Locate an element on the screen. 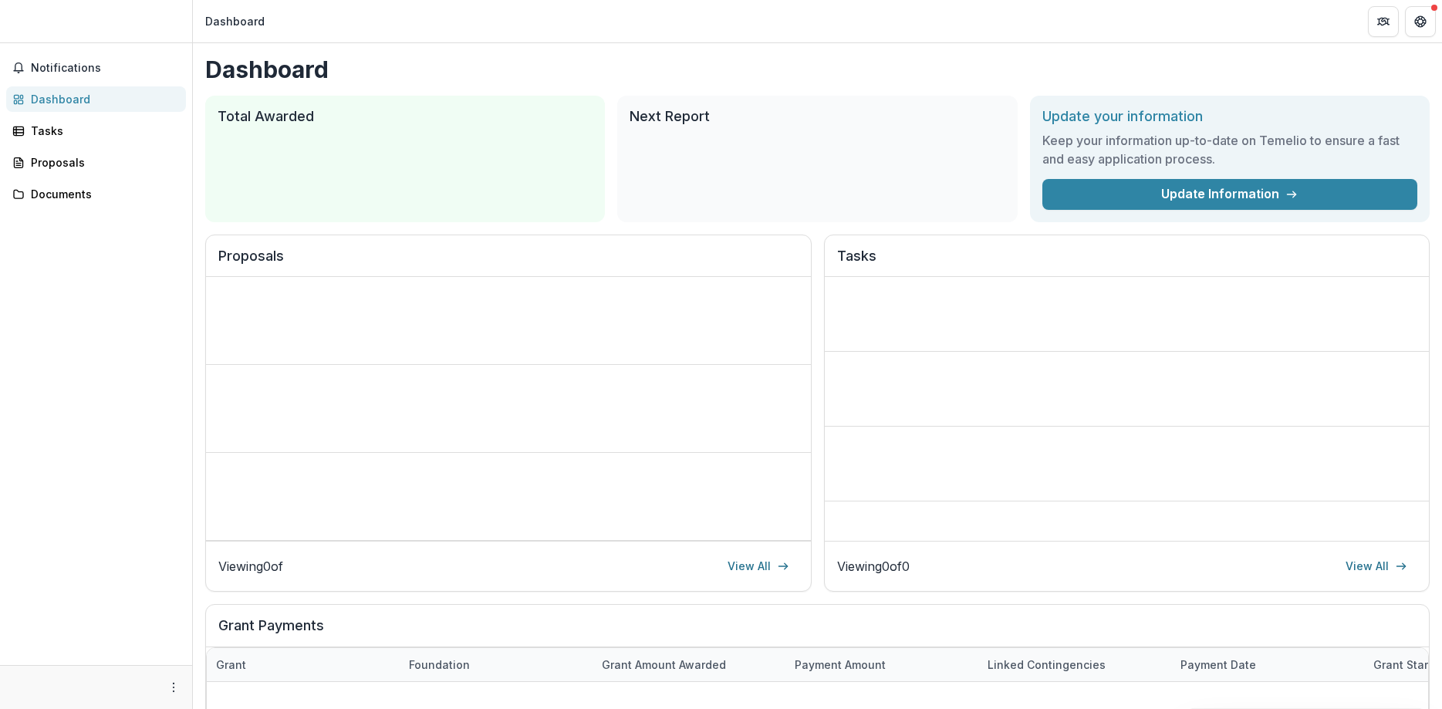  div: Documents is located at coordinates (102, 194).